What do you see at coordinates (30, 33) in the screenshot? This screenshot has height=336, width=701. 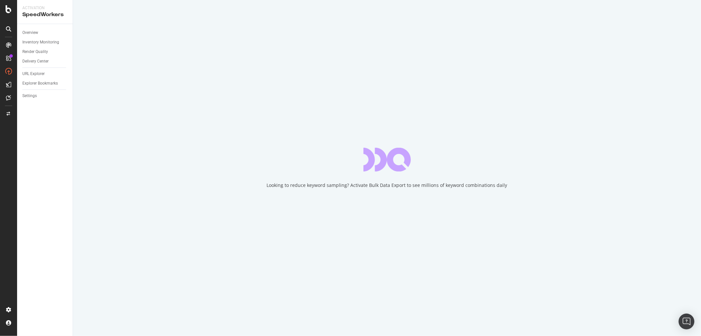 I see `div: Overview` at bounding box center [30, 33].